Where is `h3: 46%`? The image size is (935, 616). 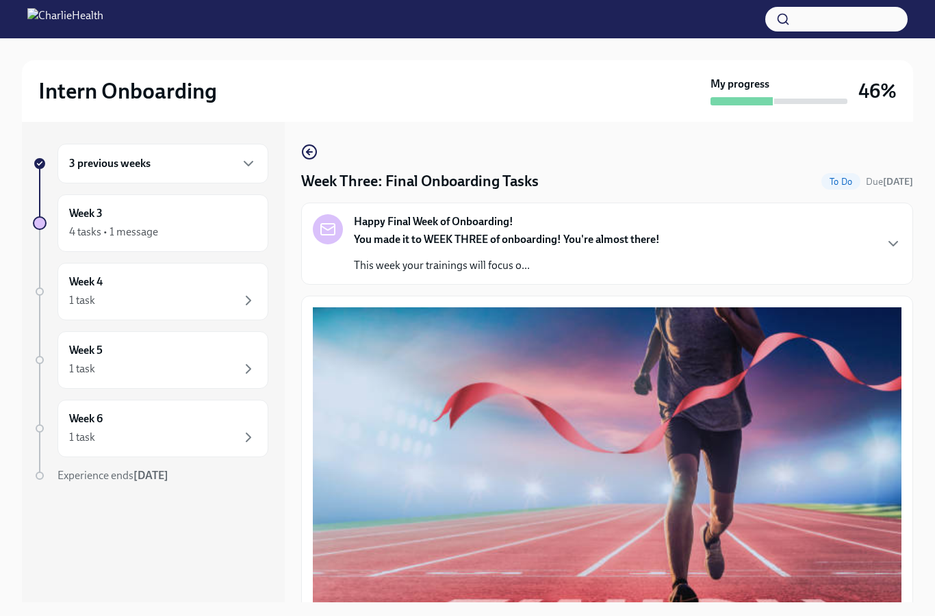
h3: 46% is located at coordinates (878, 91).